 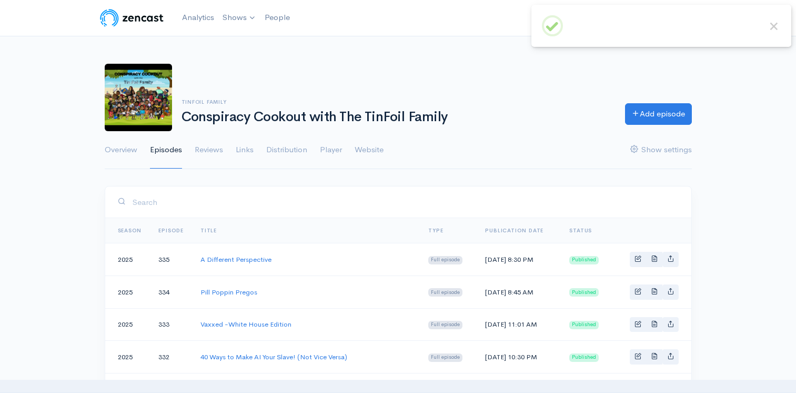 What do you see at coordinates (397, 102) in the screenshot?
I see `h6: TinFoil Family` at bounding box center [397, 102].